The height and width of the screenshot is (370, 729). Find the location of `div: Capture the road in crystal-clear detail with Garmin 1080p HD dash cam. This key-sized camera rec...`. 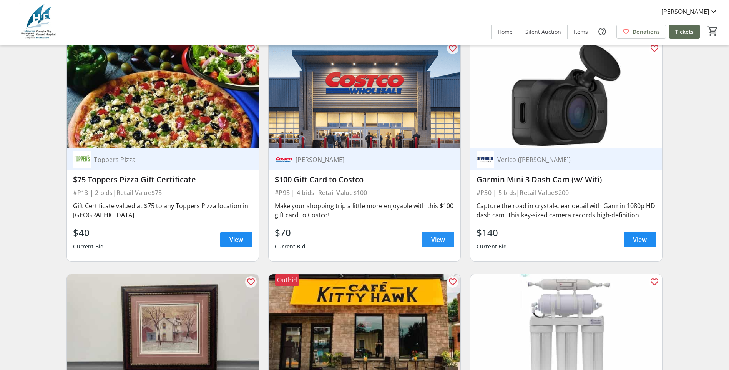

div: Capture the road in crystal-clear detail with Garmin 1080p HD dash cam. This key-sized camera rec... is located at coordinates (566, 210).